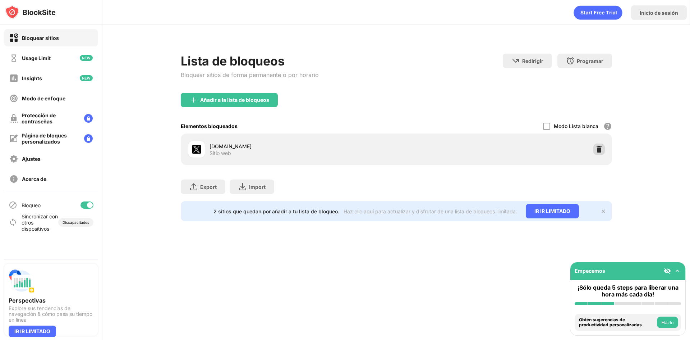  What do you see at coordinates (628, 291) in the screenshot?
I see `div: ¡Sólo queda 5 steps para liberar una hora más cada día!` at bounding box center [628, 291].